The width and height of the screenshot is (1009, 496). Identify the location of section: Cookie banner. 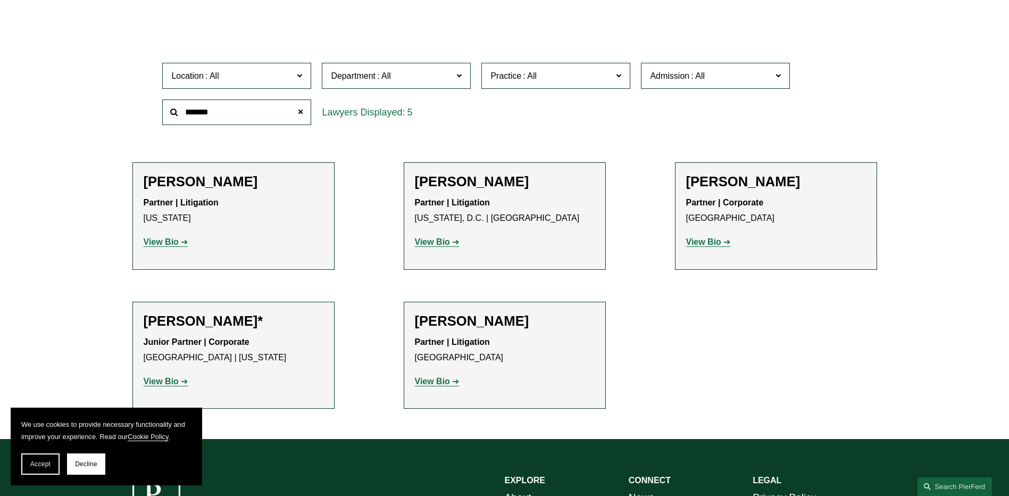
(106, 446).